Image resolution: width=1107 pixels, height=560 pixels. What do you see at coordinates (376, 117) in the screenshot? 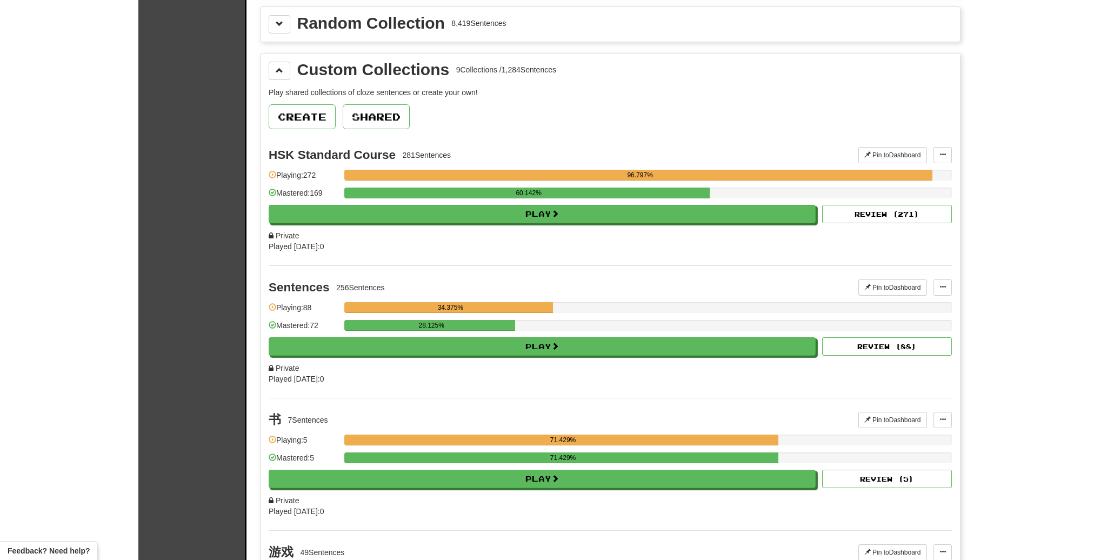
I see `button: Shared` at bounding box center [376, 117].